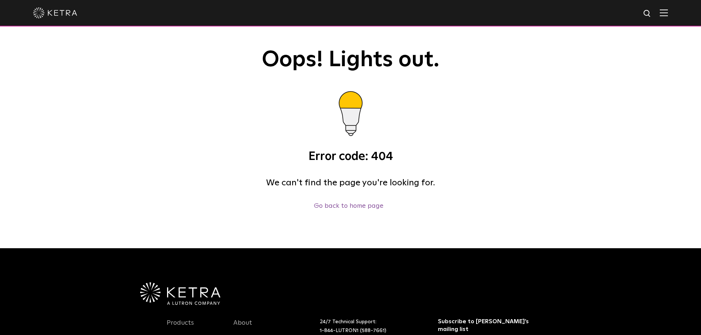  I want to click on a: 1-844-LUTRON1 (588-7661), so click(353, 331).